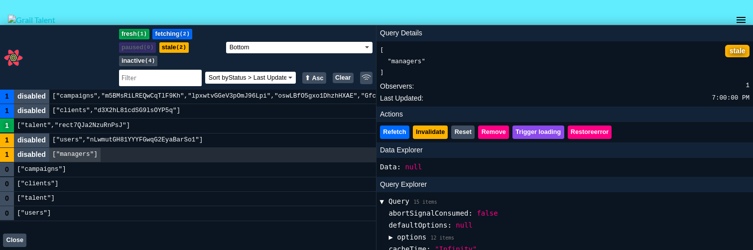 The image size is (753, 250). I want to click on button: ⬆ Asc, so click(314, 78).